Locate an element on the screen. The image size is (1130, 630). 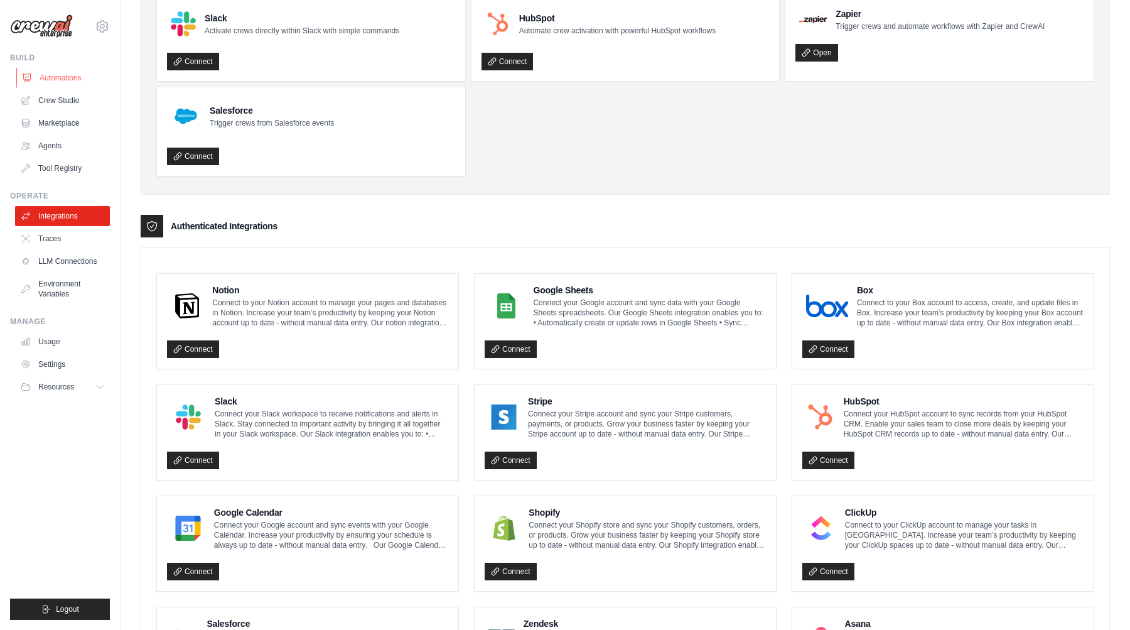
h4: Box is located at coordinates (970, 290).